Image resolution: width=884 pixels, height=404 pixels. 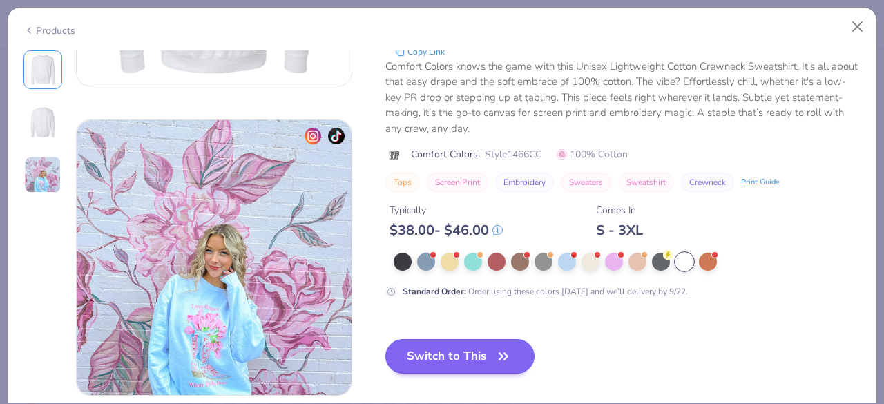 I want to click on button: Sweatshirt, so click(x=646, y=182).